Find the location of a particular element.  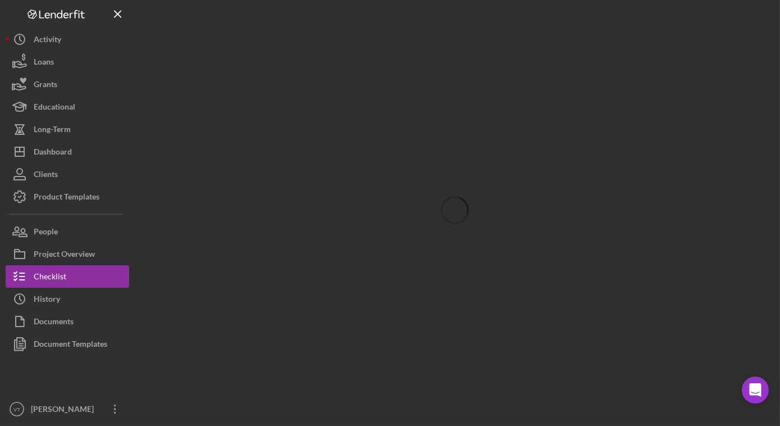

button: Long-Term is located at coordinates (67, 129).